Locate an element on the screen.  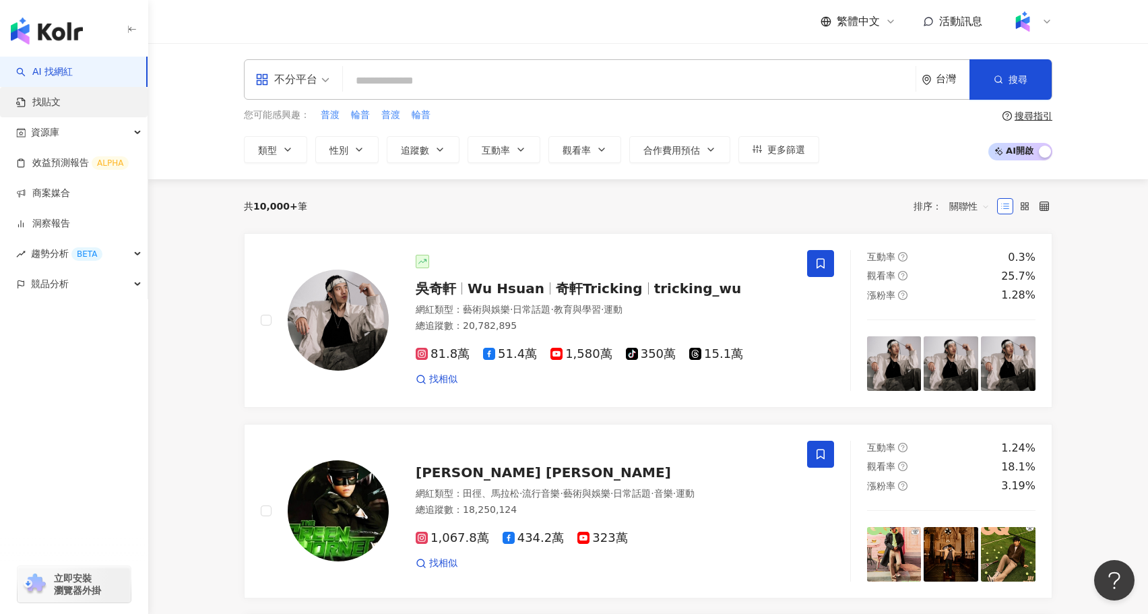
span: 奇軒Tricking is located at coordinates (599, 288).